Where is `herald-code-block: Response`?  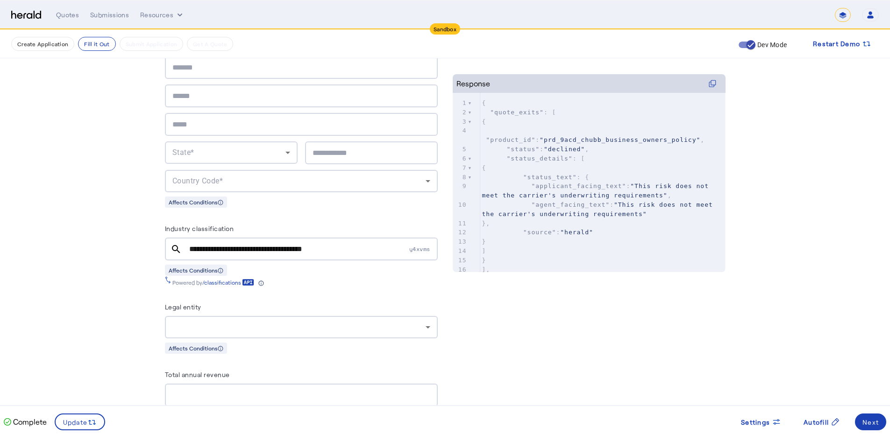
herald-code-block: Response is located at coordinates (589, 164).